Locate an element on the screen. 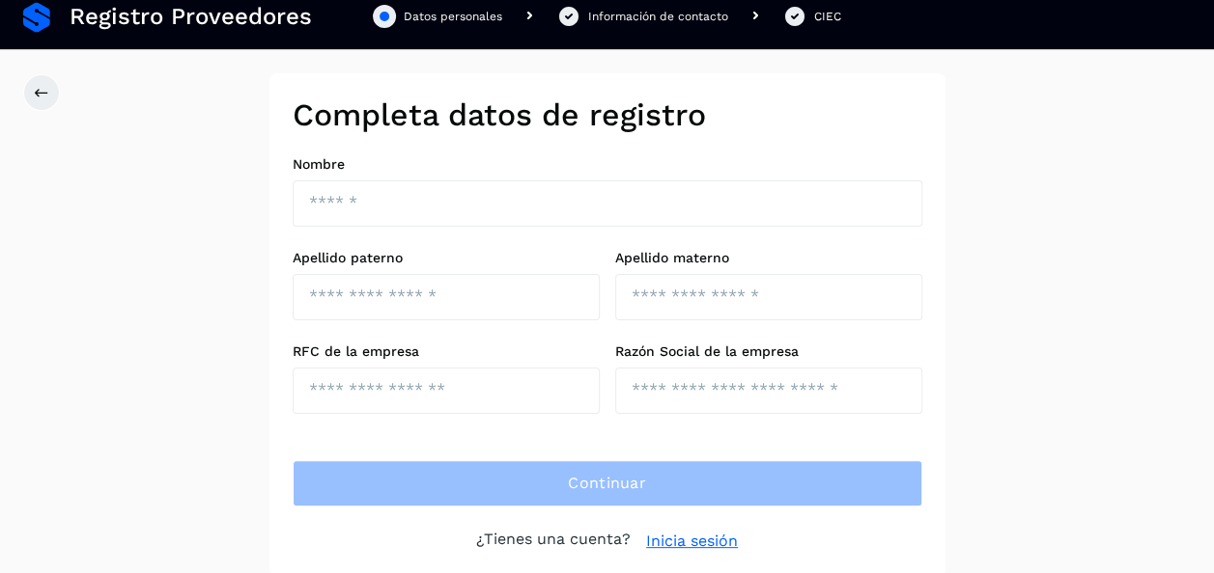  div: Datos personales is located at coordinates (453, 16).